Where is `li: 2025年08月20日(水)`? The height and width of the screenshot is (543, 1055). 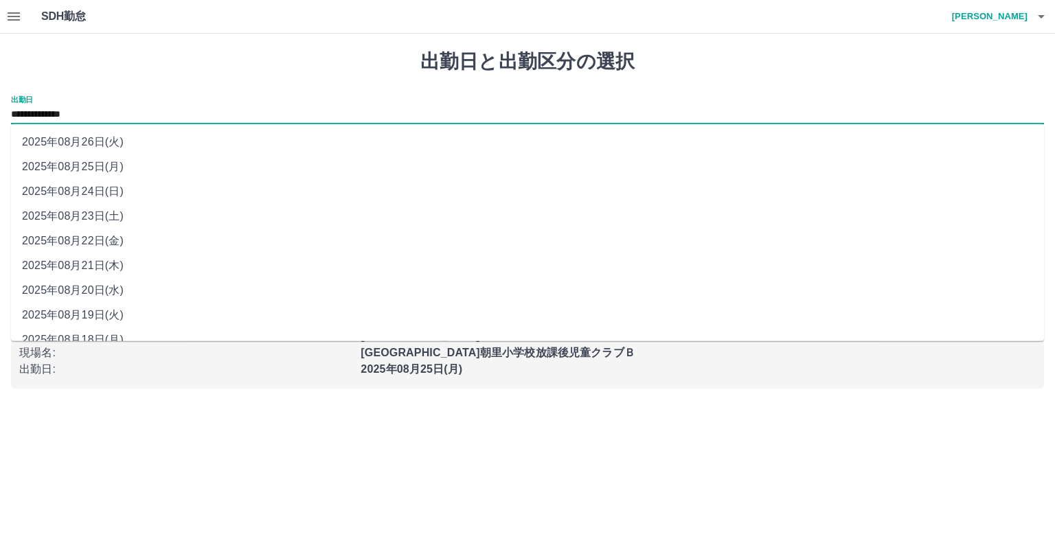
li: 2025年08月20日(水) is located at coordinates (527, 290).